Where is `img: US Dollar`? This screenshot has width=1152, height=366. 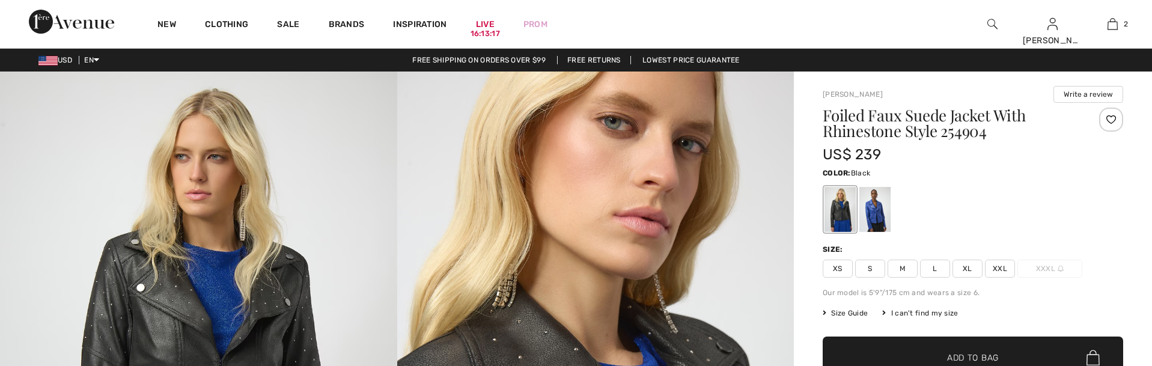 img: US Dollar is located at coordinates (48, 61).